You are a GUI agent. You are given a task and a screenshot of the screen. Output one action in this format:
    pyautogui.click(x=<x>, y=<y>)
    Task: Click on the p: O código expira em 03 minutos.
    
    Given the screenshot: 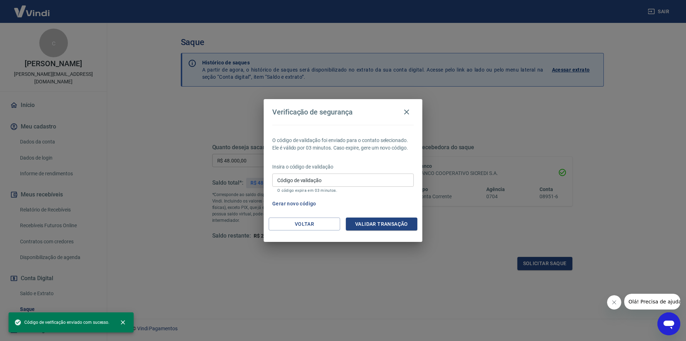 What is the action you would take?
    pyautogui.click(x=343, y=190)
    